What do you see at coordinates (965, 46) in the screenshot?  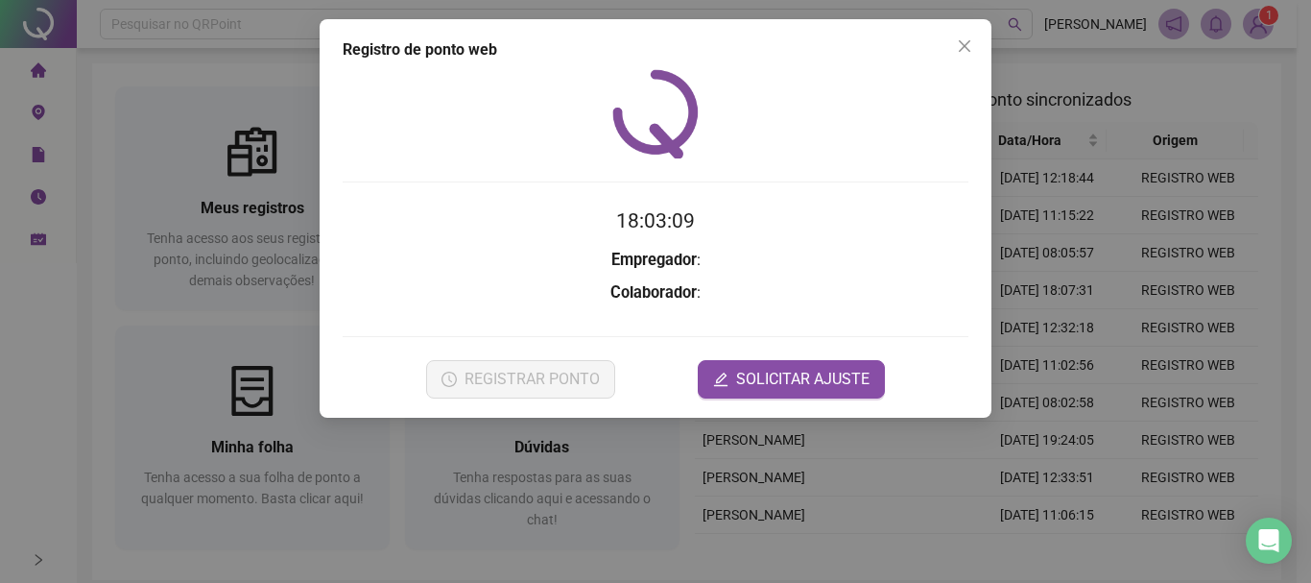 I see `span: close` at bounding box center [965, 46].